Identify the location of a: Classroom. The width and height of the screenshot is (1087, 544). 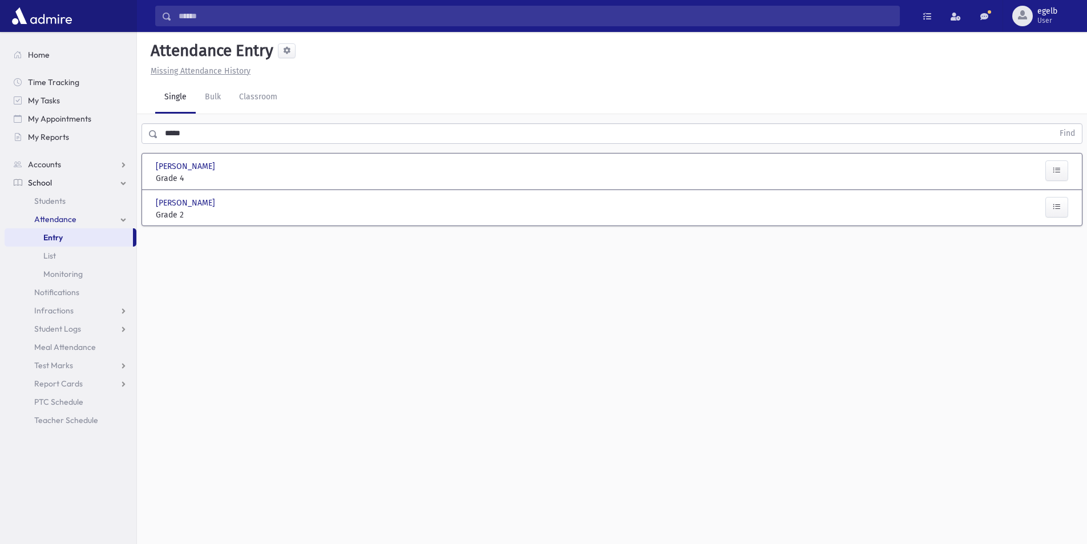
(258, 98).